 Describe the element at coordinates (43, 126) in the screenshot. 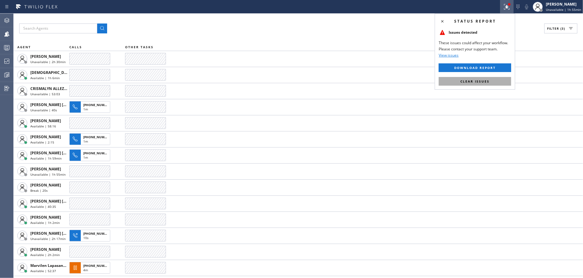

I see `span: Available | 58:16` at that location.